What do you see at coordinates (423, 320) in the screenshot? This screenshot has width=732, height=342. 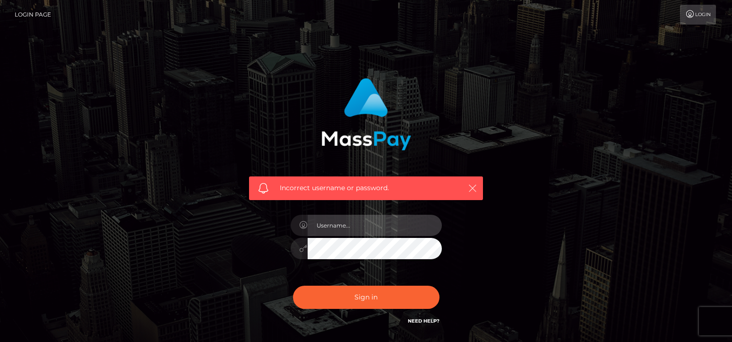 I see `a: Need Help?` at bounding box center [423, 320].